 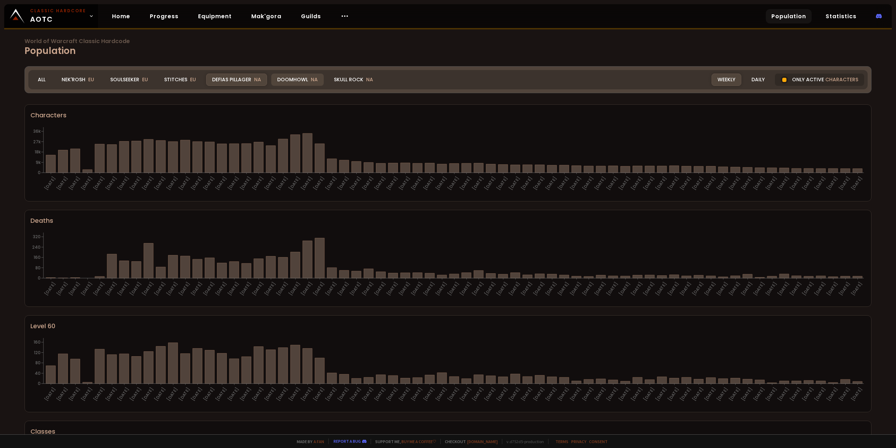 I want to click on tspan: 40, so click(x=37, y=373).